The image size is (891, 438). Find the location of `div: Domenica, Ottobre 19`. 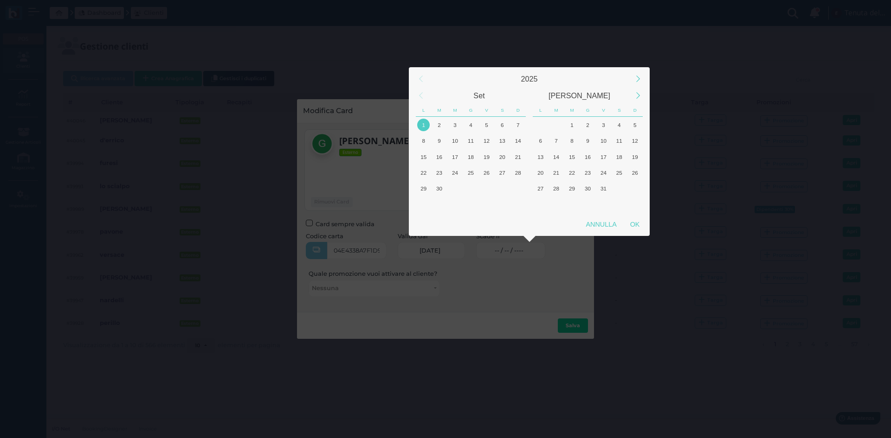

div: Domenica, Ottobre 19 is located at coordinates (635, 157).